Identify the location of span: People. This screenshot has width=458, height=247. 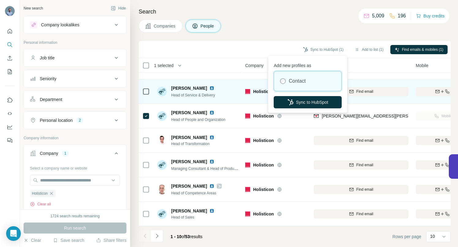
(208, 26).